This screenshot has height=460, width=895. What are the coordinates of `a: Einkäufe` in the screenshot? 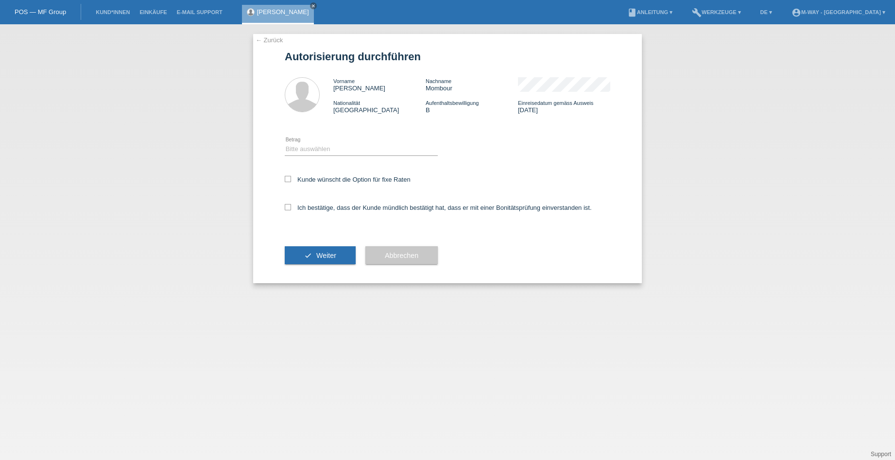 It's located at (153, 12).